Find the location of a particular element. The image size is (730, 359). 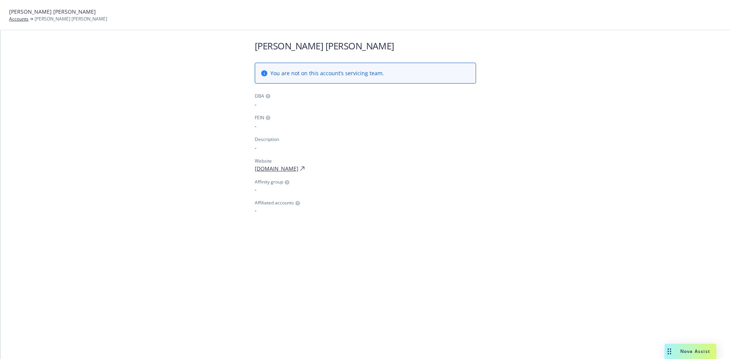

div: FEIN is located at coordinates (259, 118).